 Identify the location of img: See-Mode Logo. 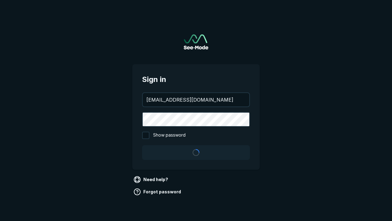
(196, 42).